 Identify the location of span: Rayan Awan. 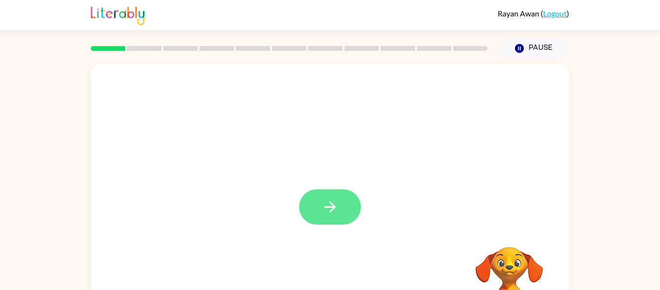
(519, 13).